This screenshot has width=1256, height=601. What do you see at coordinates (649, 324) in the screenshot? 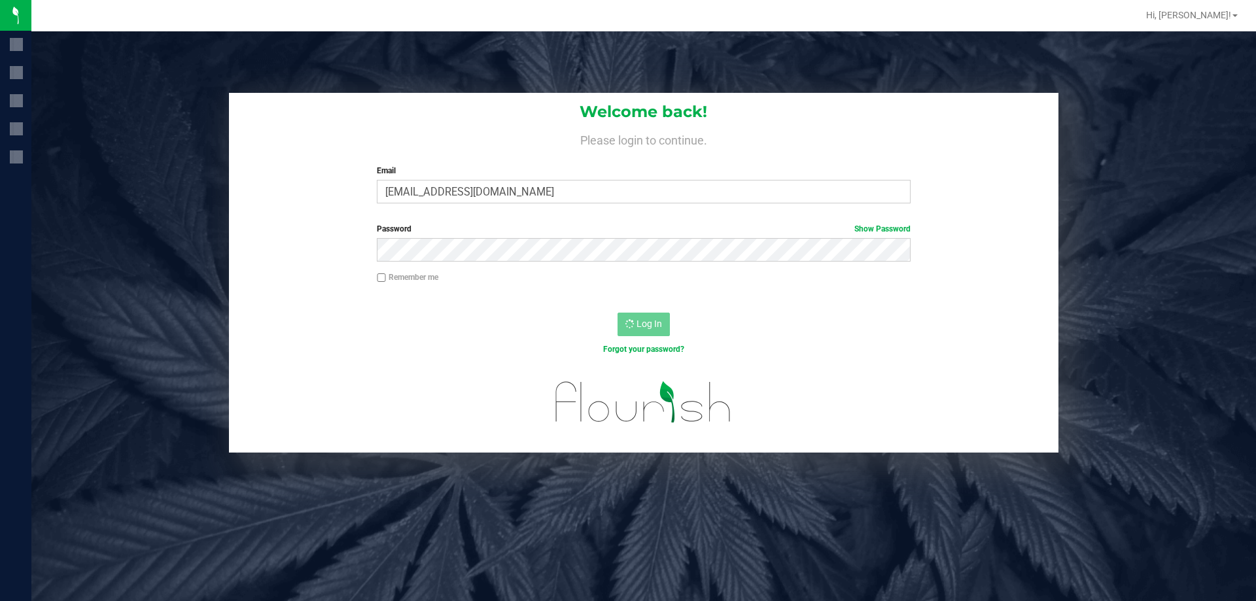
I see `span: Log In` at bounding box center [649, 324].